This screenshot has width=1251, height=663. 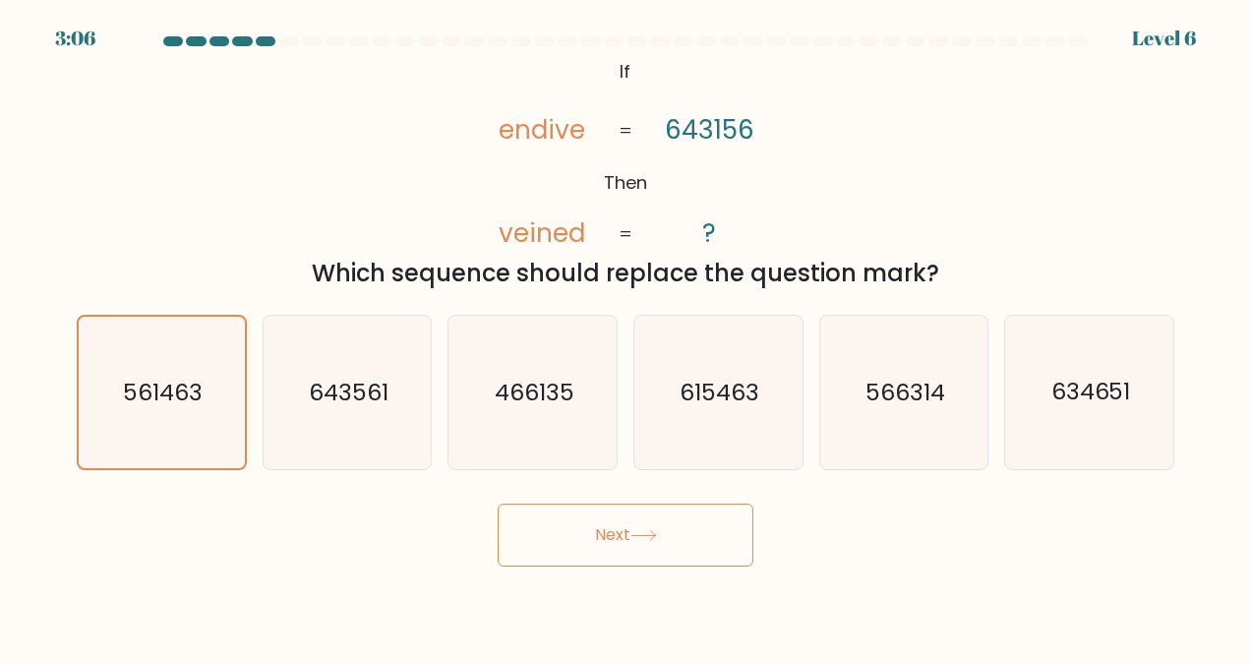 I want to click on text: 566314, so click(x=905, y=392).